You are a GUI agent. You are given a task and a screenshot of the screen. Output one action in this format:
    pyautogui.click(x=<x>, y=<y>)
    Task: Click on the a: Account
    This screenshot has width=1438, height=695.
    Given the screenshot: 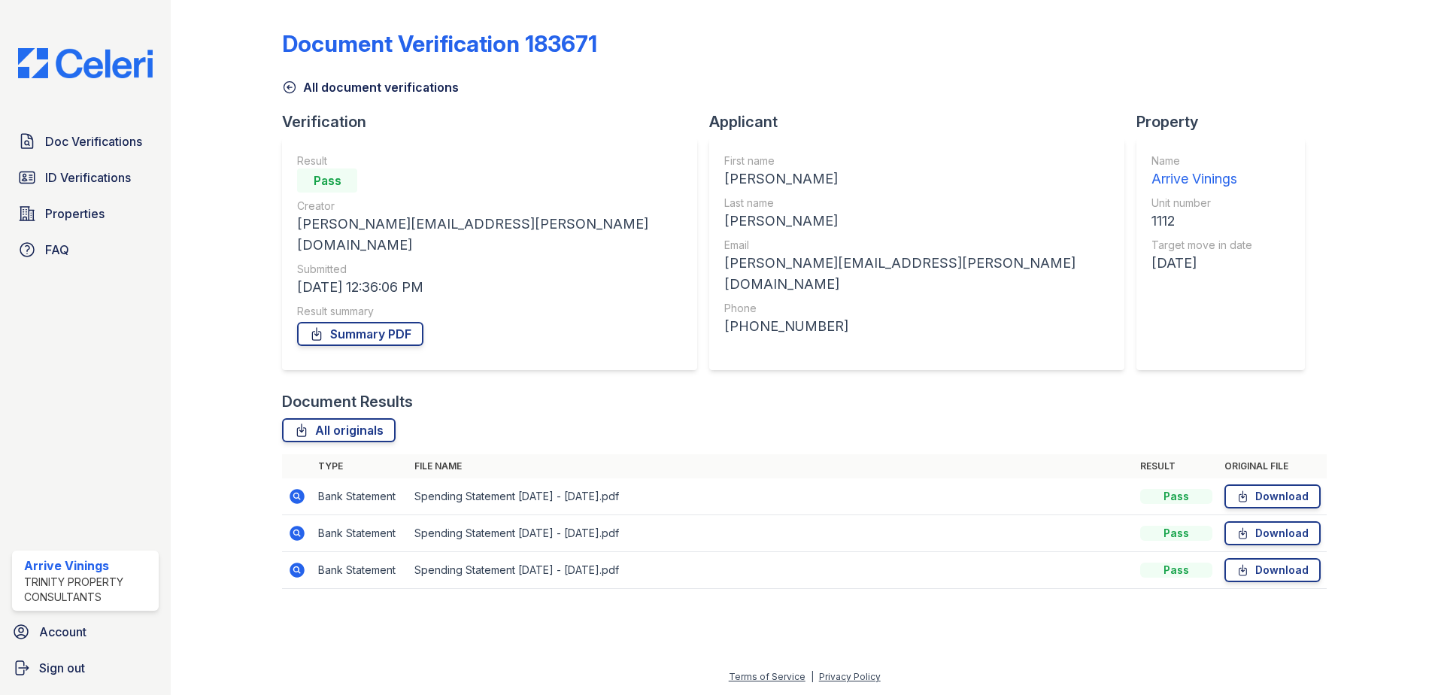 What is the action you would take?
    pyautogui.click(x=85, y=632)
    